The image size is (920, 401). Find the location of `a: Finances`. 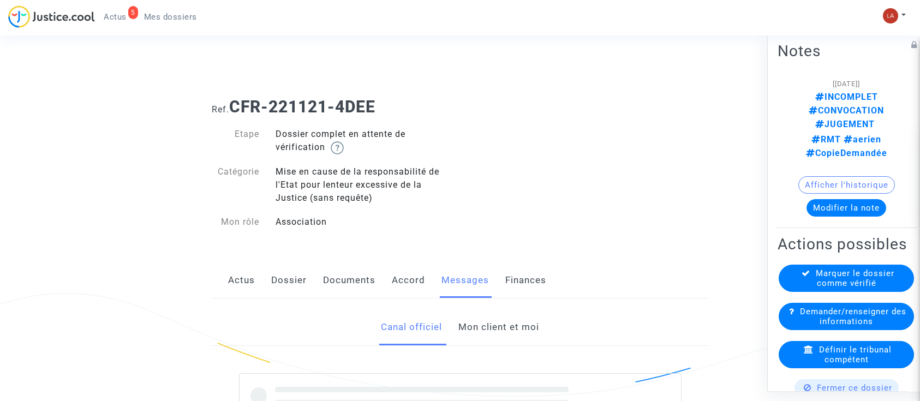

a: Finances is located at coordinates (525, 280).